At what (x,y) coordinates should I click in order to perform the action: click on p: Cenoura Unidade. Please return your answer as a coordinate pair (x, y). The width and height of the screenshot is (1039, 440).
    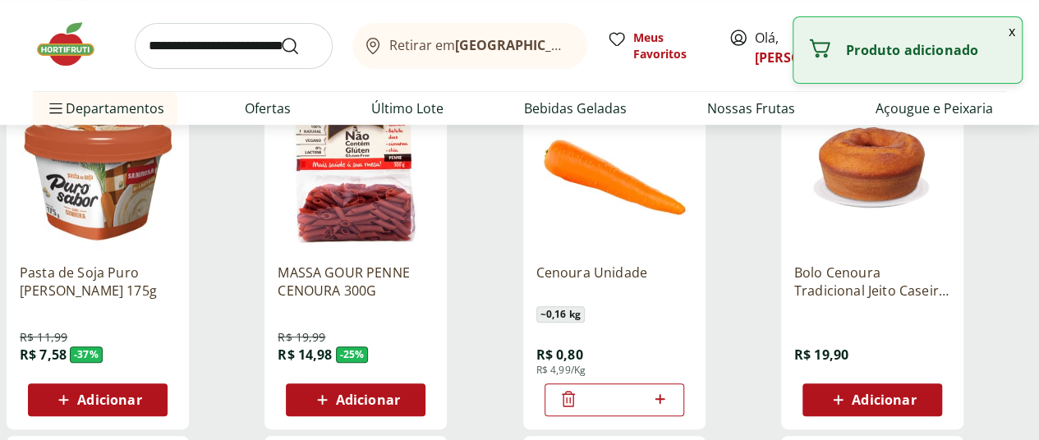
    Looking at the image, I should click on (614, 282).